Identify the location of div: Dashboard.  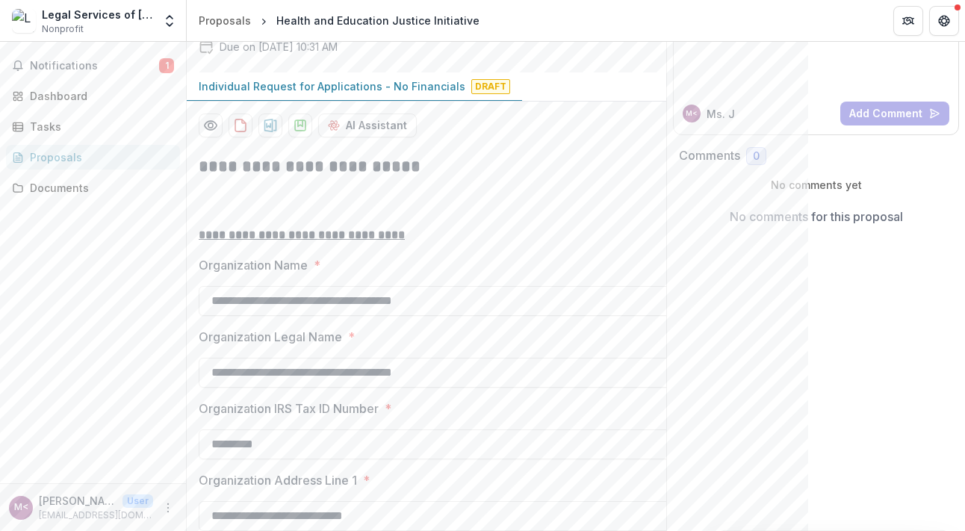
(99, 96).